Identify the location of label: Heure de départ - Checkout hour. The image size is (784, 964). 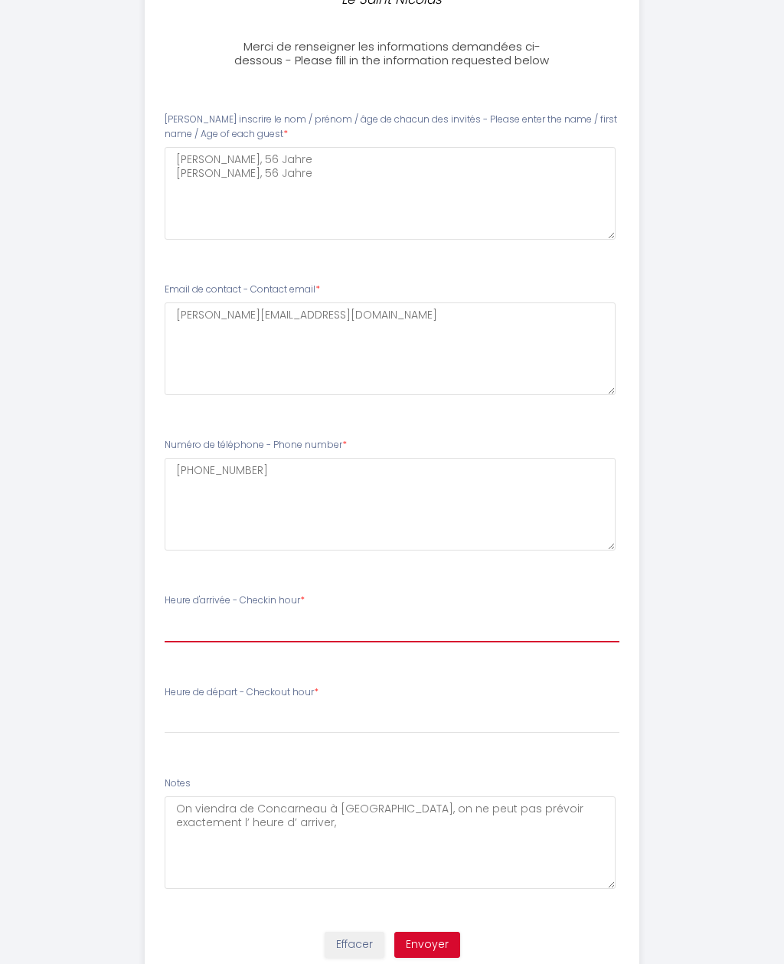
(241, 692).